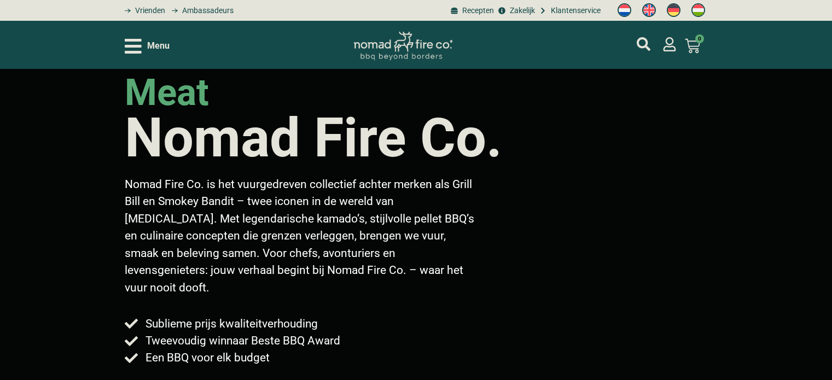  I want to click on span: Menu, so click(158, 46).